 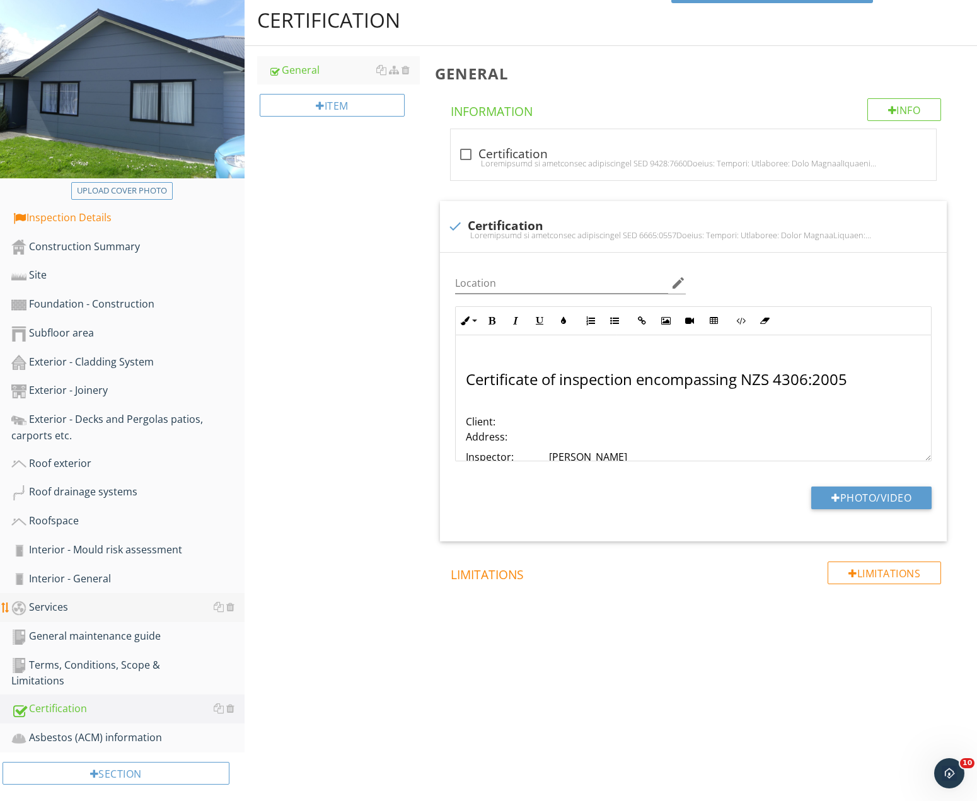 What do you see at coordinates (128, 464) in the screenshot?
I see `div: Roof exterior` at bounding box center [128, 464].